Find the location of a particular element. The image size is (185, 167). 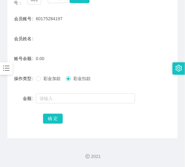

span: 彩金加款 is located at coordinates (52, 79).